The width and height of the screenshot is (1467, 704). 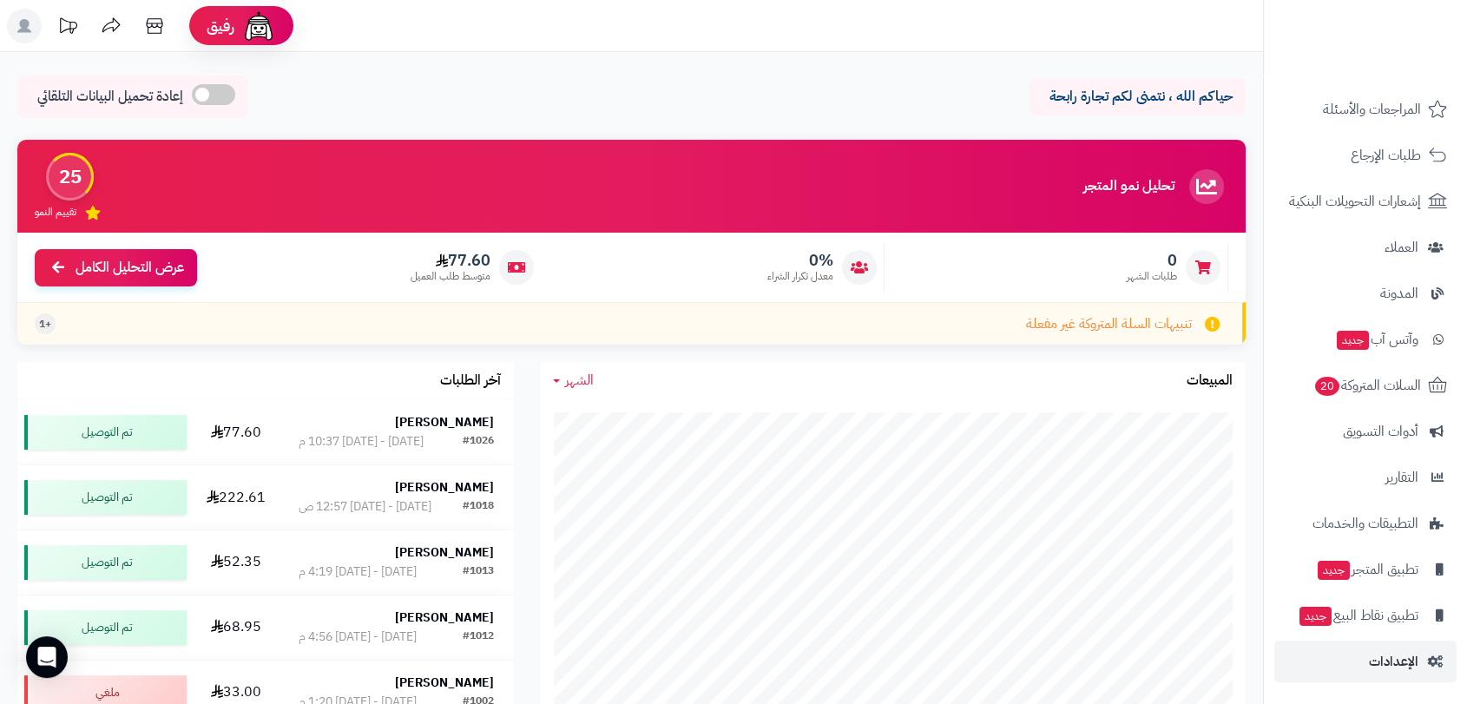 What do you see at coordinates (1401, 247) in the screenshot?
I see `span: العملاء` at bounding box center [1401, 247].